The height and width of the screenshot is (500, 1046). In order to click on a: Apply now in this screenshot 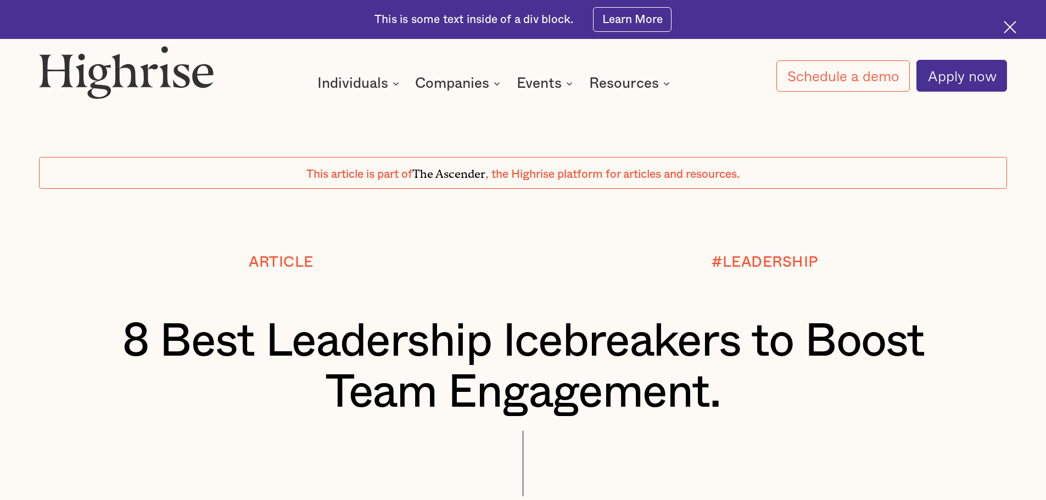, I will do `click(962, 76)`.